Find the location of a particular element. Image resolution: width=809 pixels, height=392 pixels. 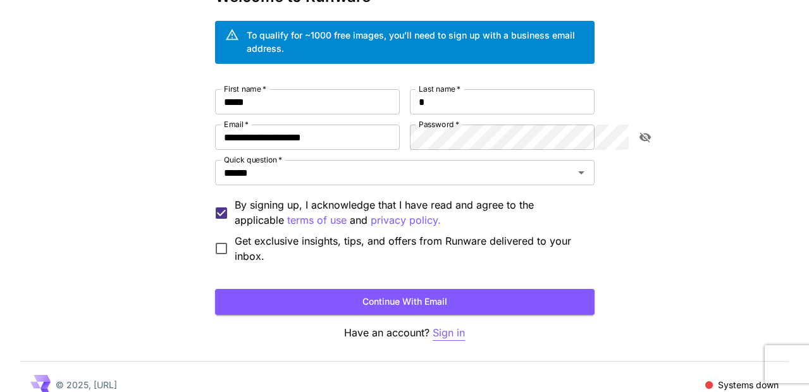

button: Sign in is located at coordinates (449, 333).